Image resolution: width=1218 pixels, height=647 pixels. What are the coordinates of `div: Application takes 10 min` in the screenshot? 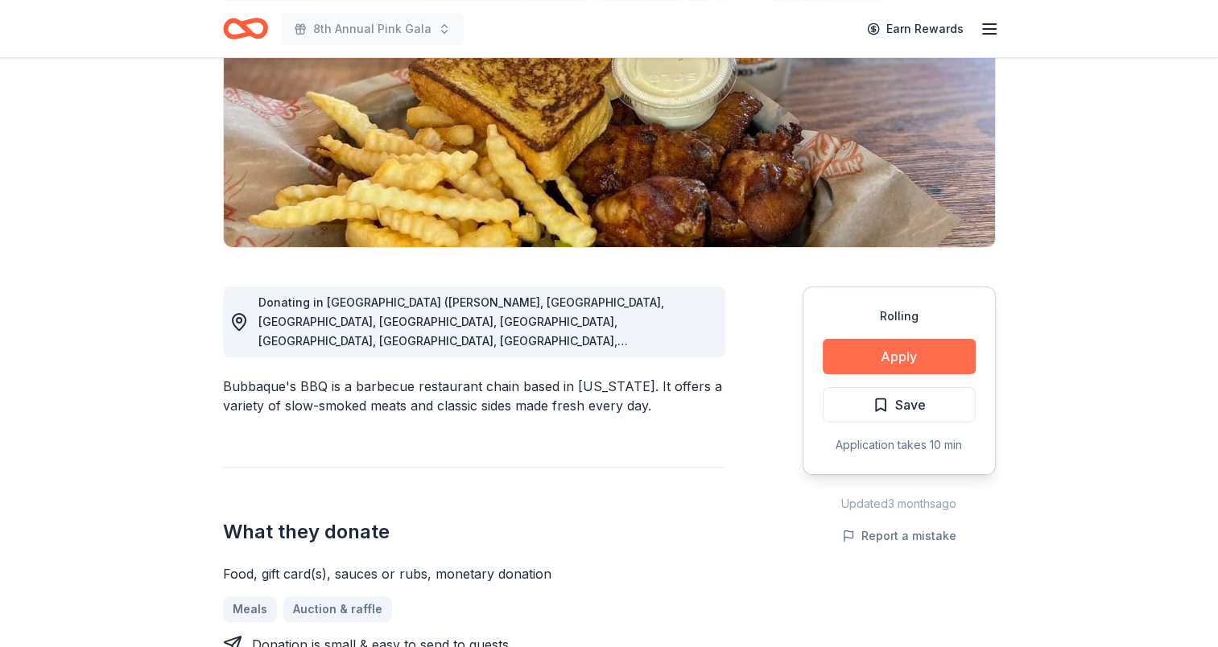 It's located at (899, 445).